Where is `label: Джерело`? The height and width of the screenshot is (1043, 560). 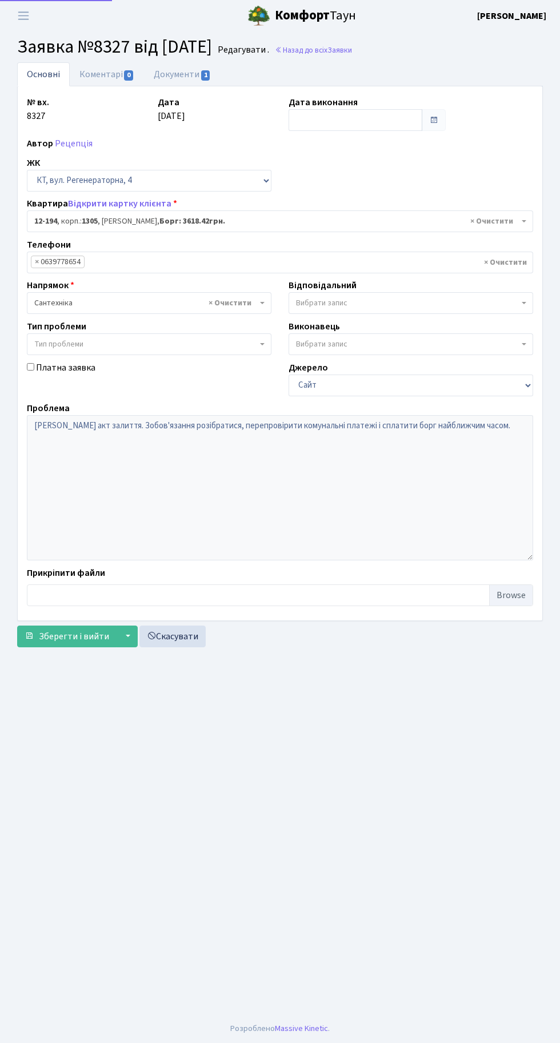
label: Джерело is located at coordinates (308, 368).